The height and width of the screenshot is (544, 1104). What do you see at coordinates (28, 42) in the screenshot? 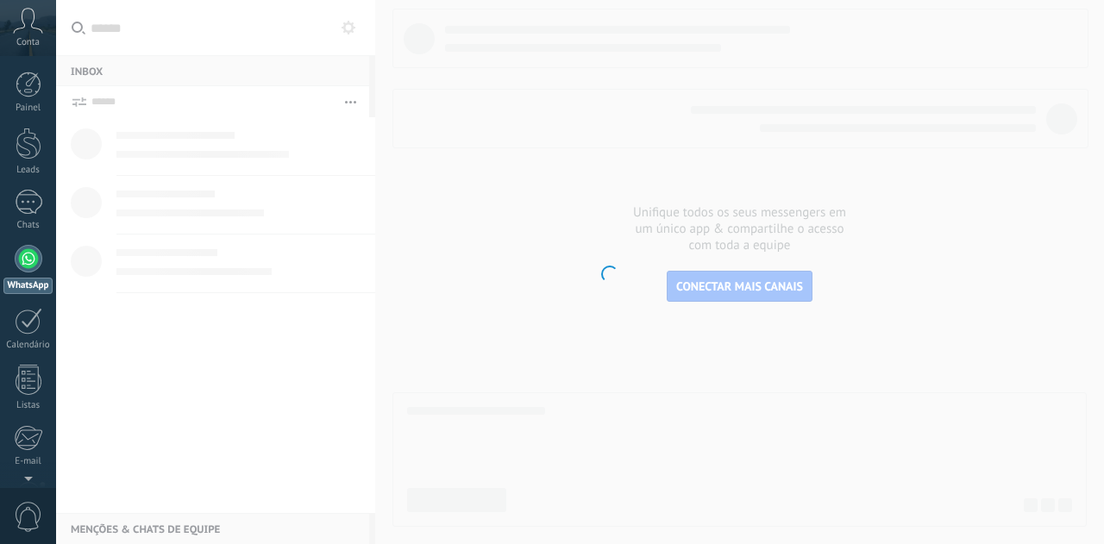
I see `span: Conta` at bounding box center [28, 42].